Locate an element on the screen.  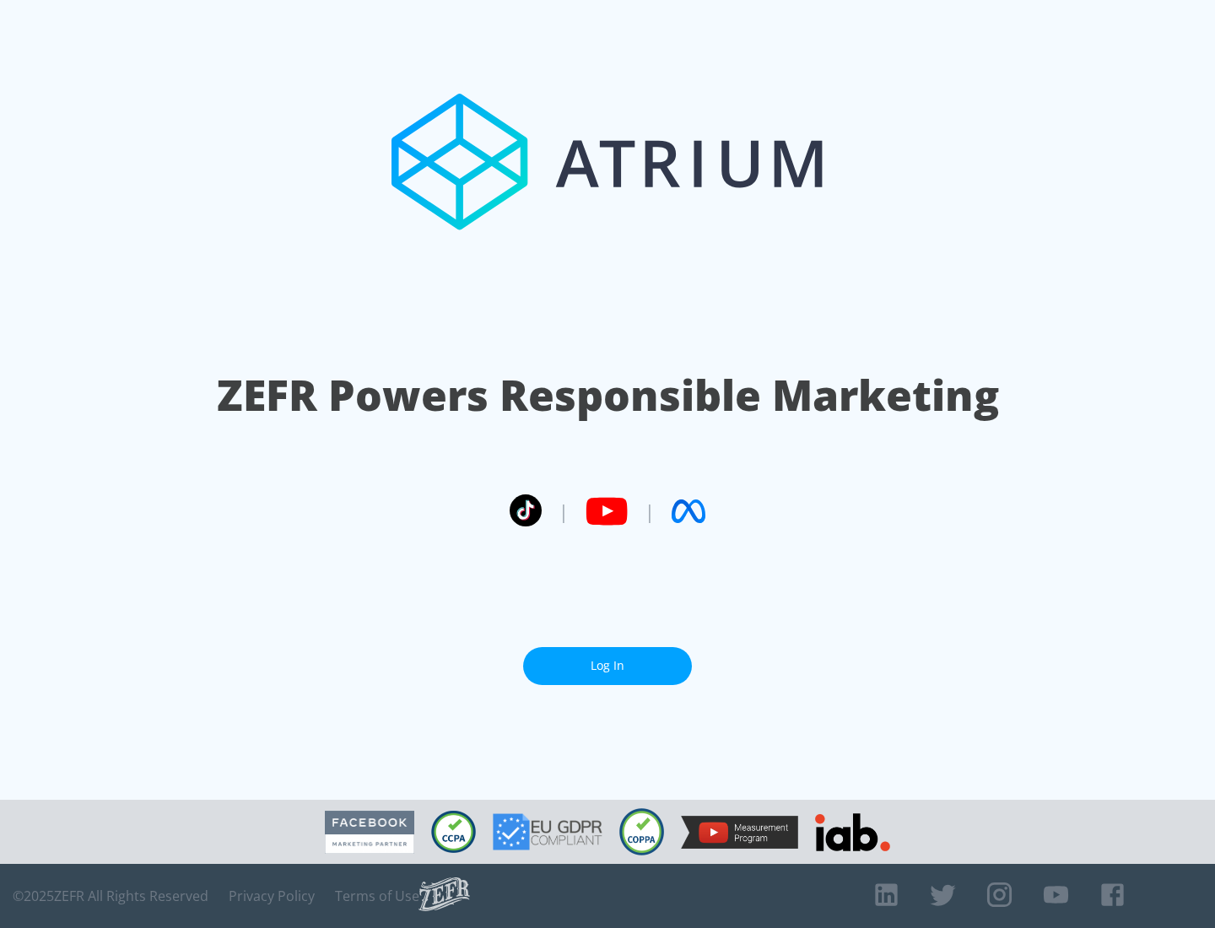
img: GDPR Compliant is located at coordinates (548, 832).